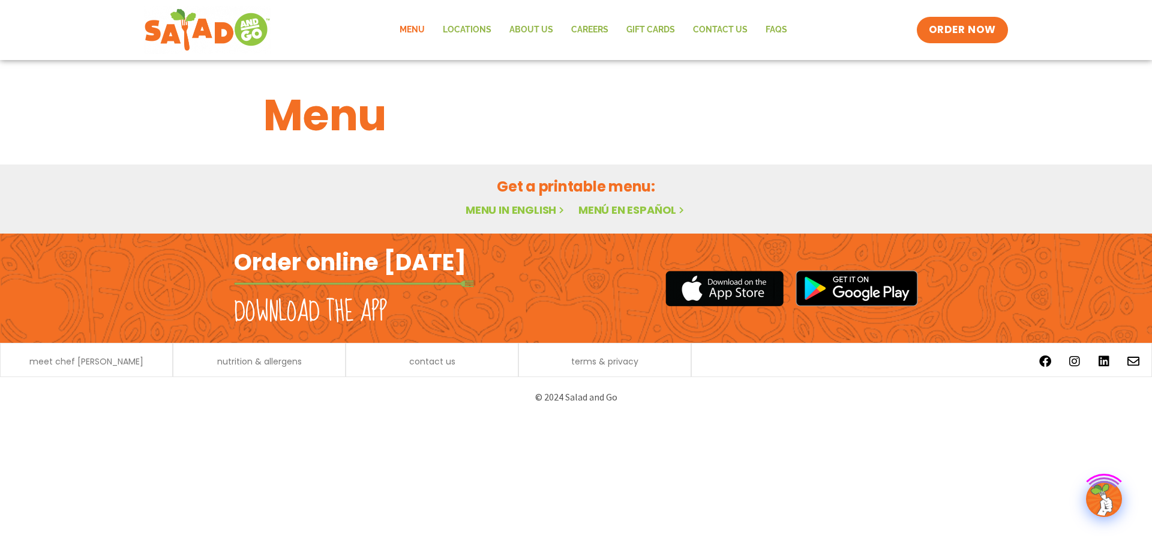 Image resolution: width=1152 pixels, height=547 pixels. What do you see at coordinates (590, 30) in the screenshot?
I see `a: Careers` at bounding box center [590, 30].